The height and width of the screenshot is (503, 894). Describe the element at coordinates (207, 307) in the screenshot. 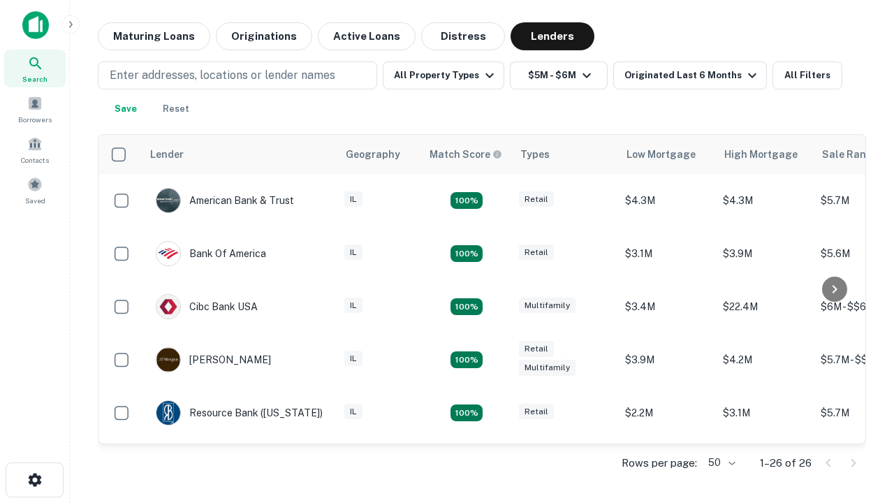

I see `div: Cibc Bank USA` at that location.